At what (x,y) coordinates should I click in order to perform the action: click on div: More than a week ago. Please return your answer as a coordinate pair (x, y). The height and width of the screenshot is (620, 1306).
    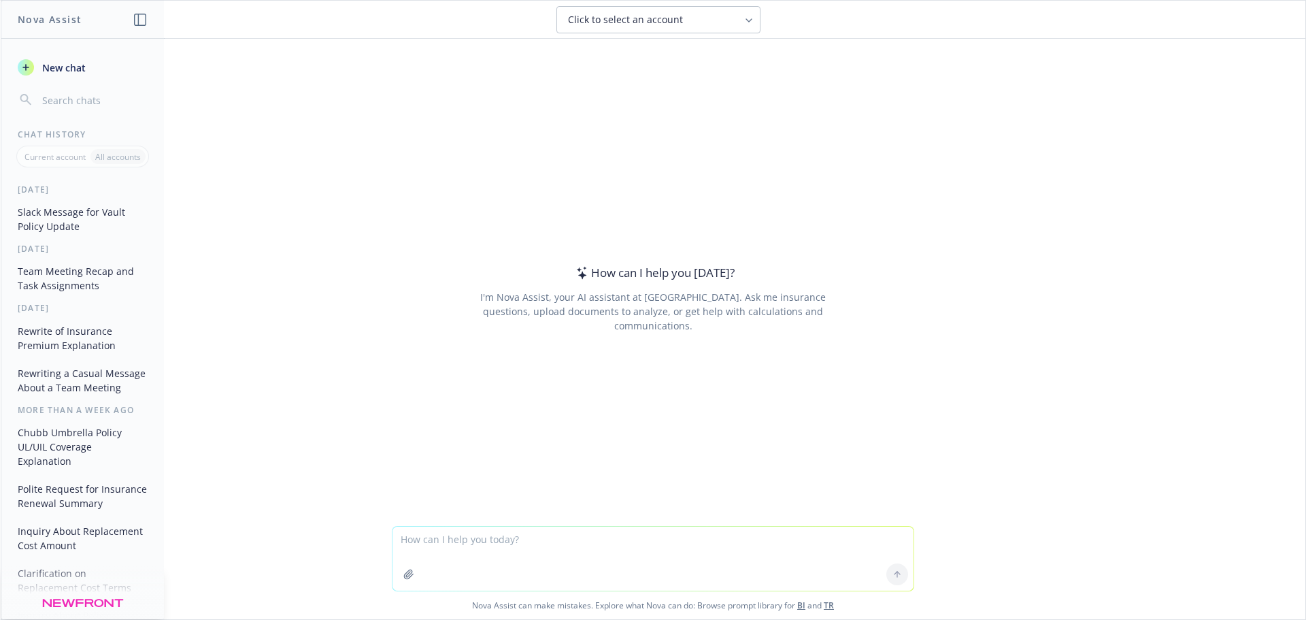
    Looking at the image, I should click on (82, 410).